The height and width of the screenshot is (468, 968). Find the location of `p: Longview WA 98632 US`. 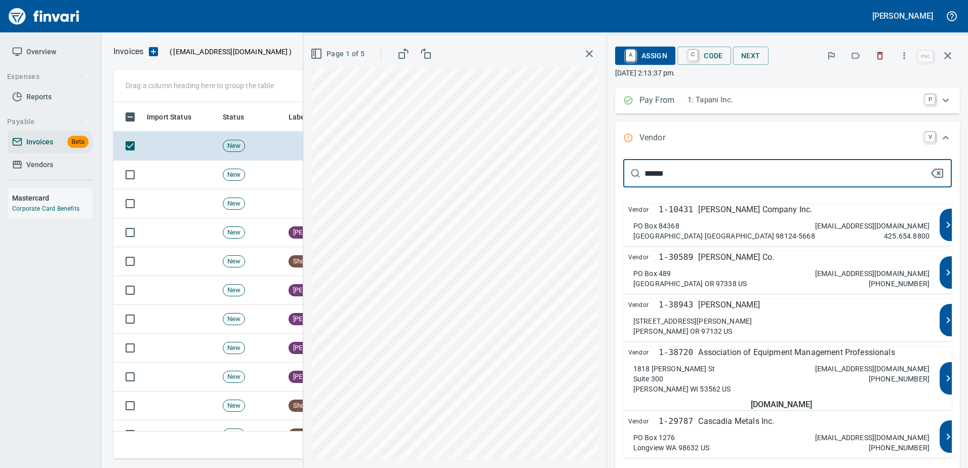

p: Longview WA 98632 US is located at coordinates (672, 448).